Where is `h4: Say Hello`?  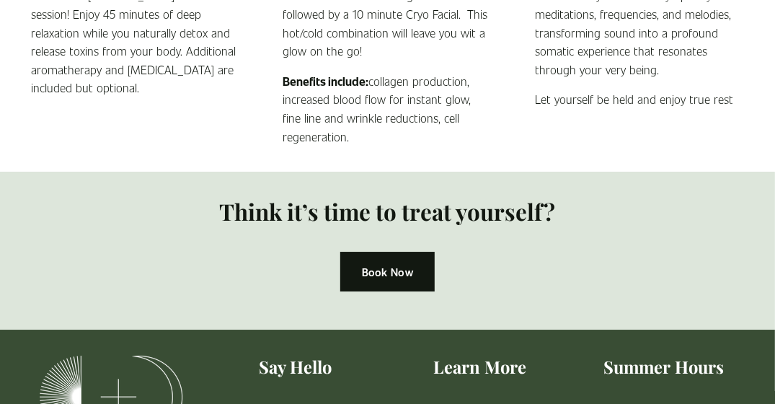
h4: Say Hello is located at coordinates (295, 366).